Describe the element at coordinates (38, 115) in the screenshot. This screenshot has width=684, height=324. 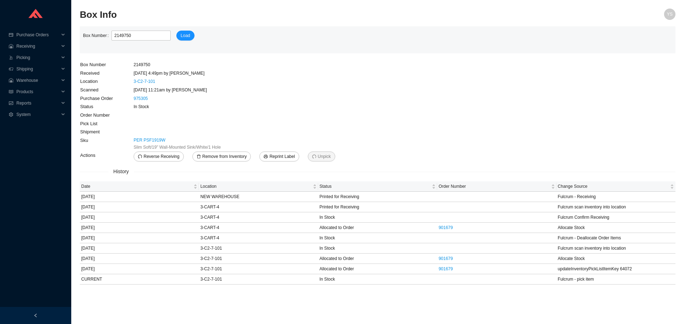
I see `span: System` at that location.